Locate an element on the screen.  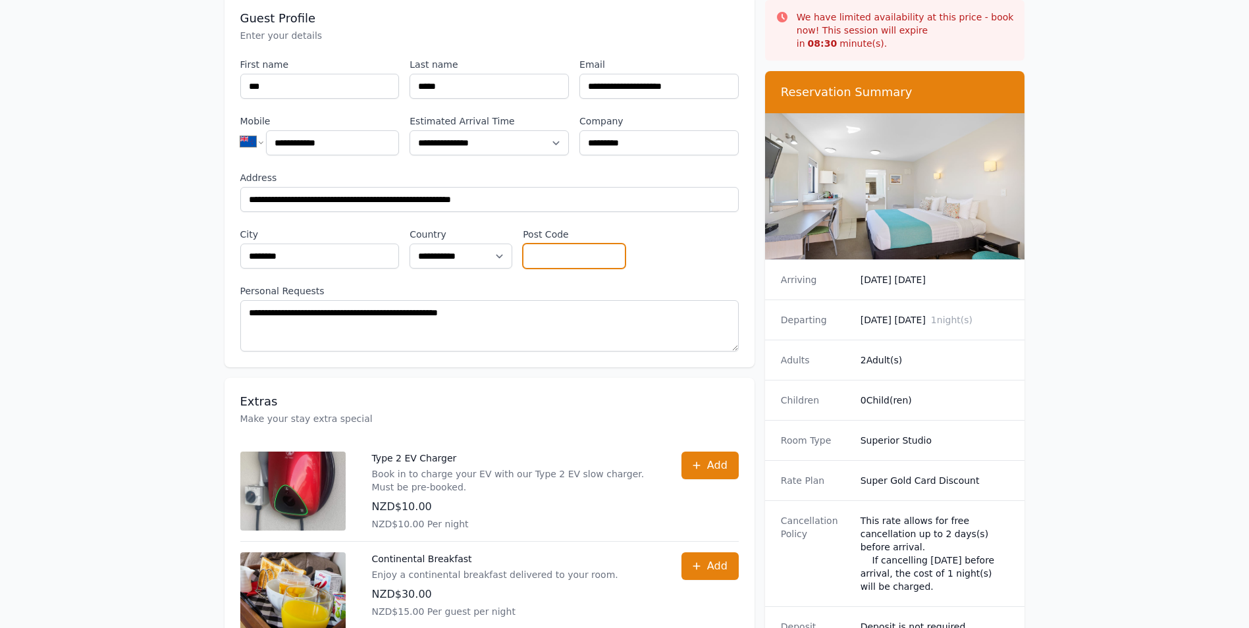
dt: Room Type is located at coordinates (815, 440).